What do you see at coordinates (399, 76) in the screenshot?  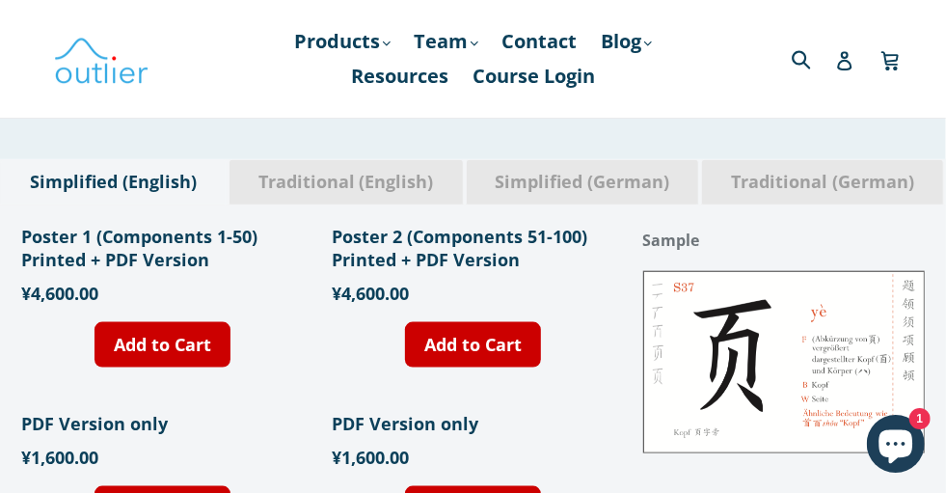 I see `a: Resources` at bounding box center [399, 76].